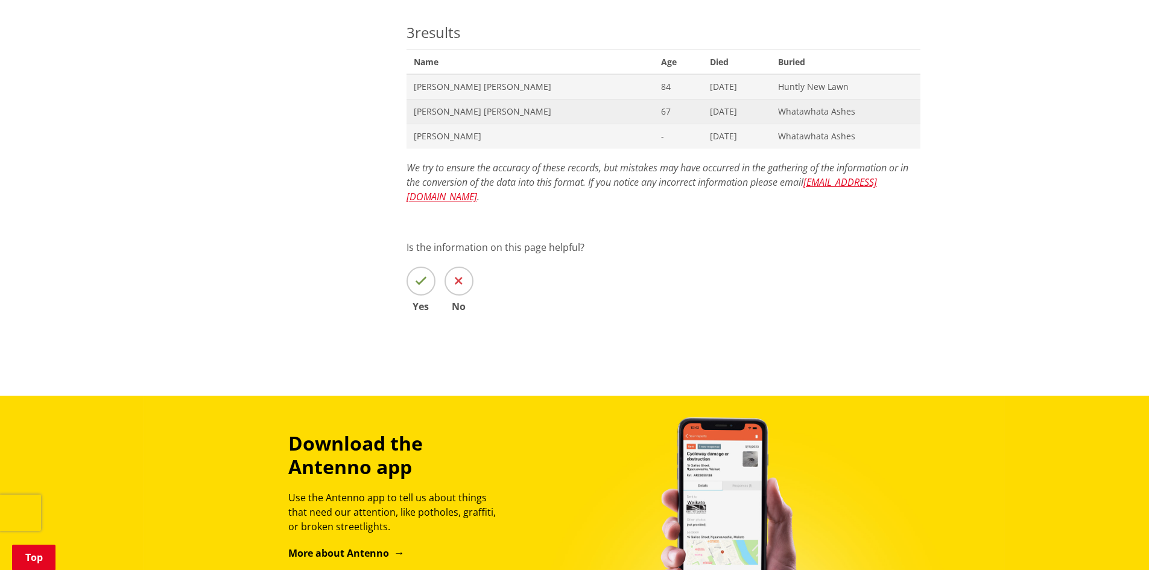  Describe the element at coordinates (678, 112) in the screenshot. I see `span: 67` at that location.